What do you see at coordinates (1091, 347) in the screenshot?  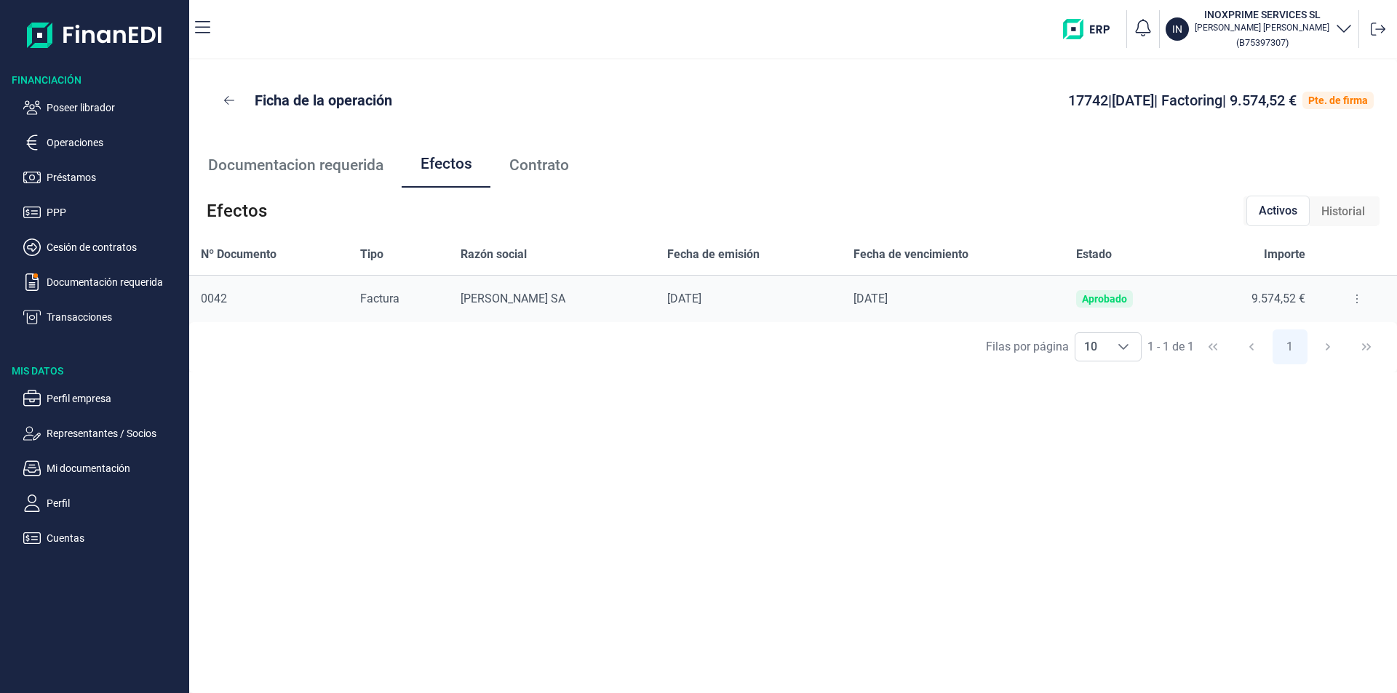 I see `span: 10` at bounding box center [1091, 347].